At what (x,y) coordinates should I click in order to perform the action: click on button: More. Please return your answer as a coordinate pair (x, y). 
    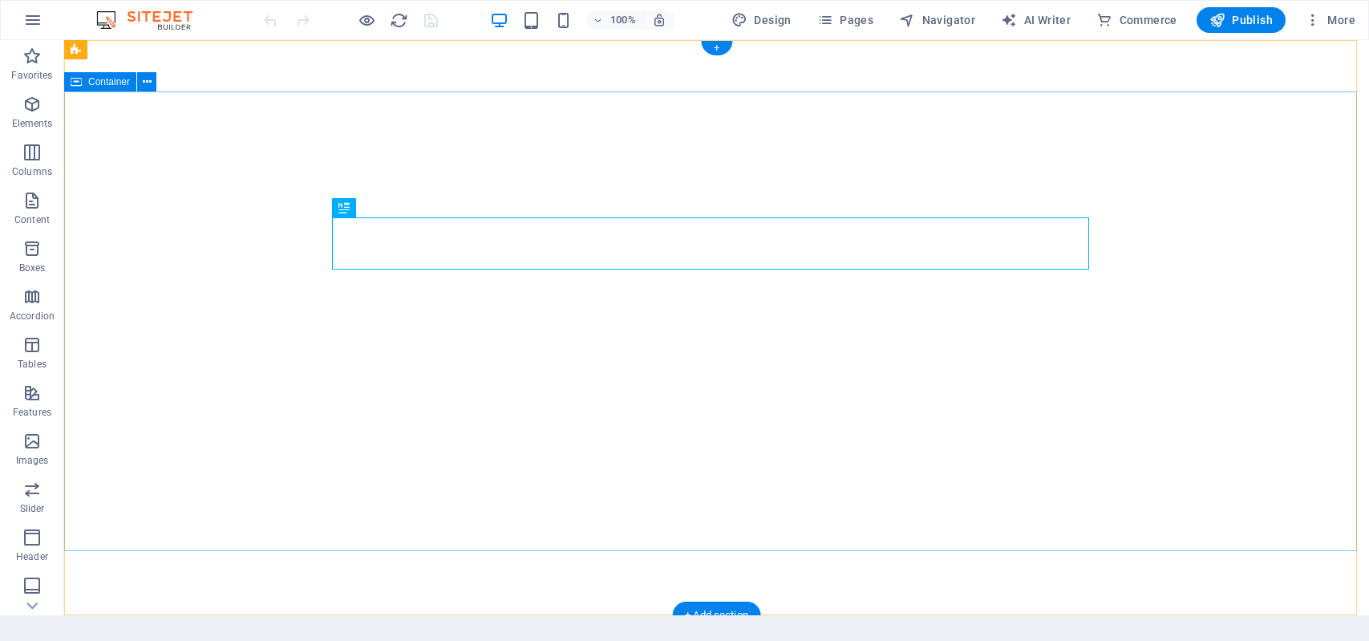
    Looking at the image, I should click on (1330, 20).